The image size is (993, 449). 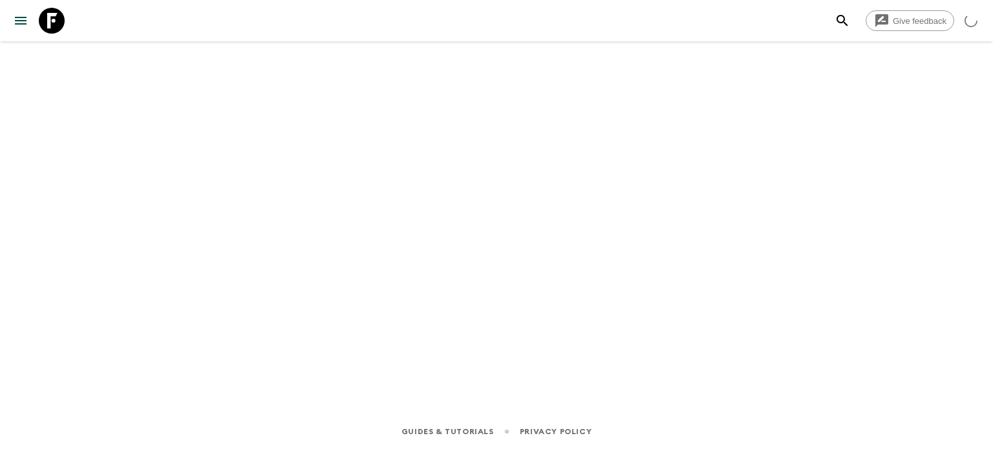 I want to click on a: Give feedback, so click(x=909, y=21).